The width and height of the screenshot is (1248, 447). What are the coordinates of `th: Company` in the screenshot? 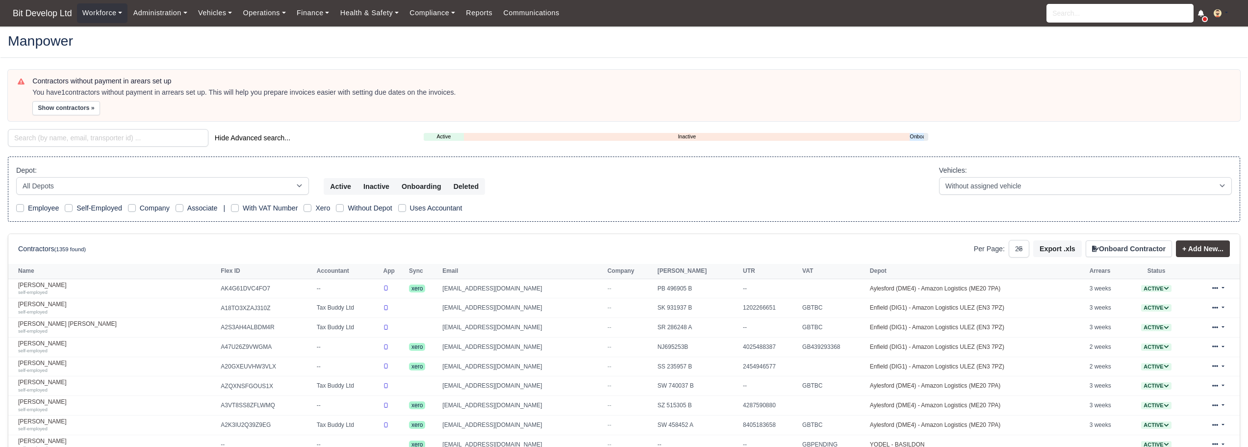 It's located at (630, 271).